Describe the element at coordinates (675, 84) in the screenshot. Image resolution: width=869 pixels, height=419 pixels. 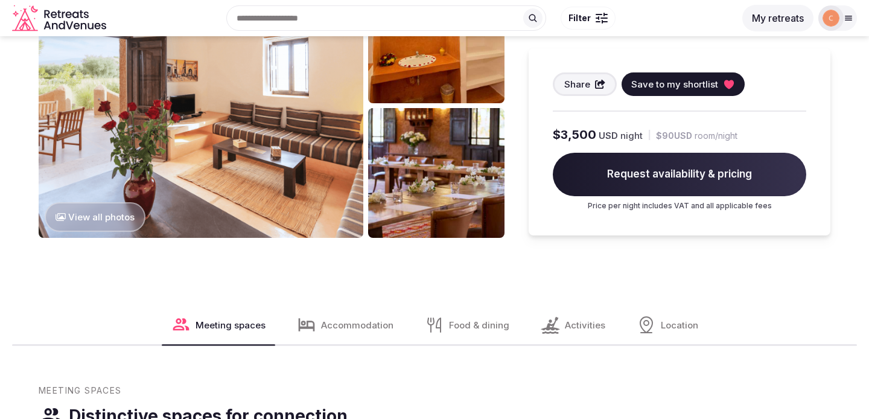
I see `span: Save to my shortlist` at that location.